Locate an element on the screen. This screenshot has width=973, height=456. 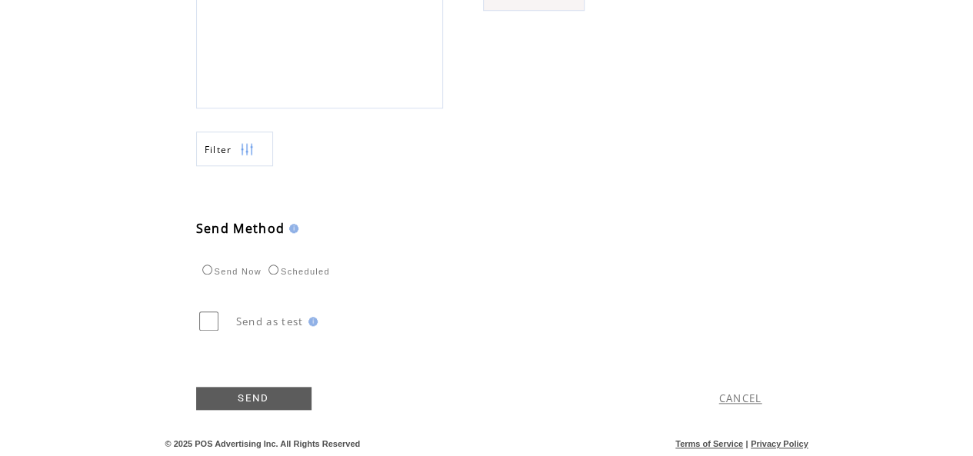
a: Terms of Service is located at coordinates (709, 444).